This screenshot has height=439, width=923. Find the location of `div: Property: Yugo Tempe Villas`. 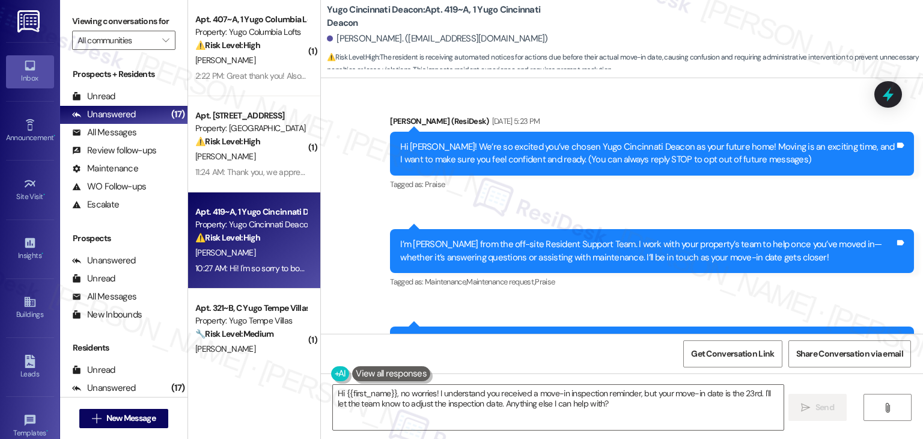

div: Property: Yugo Tempe Villas is located at coordinates (251, 320).